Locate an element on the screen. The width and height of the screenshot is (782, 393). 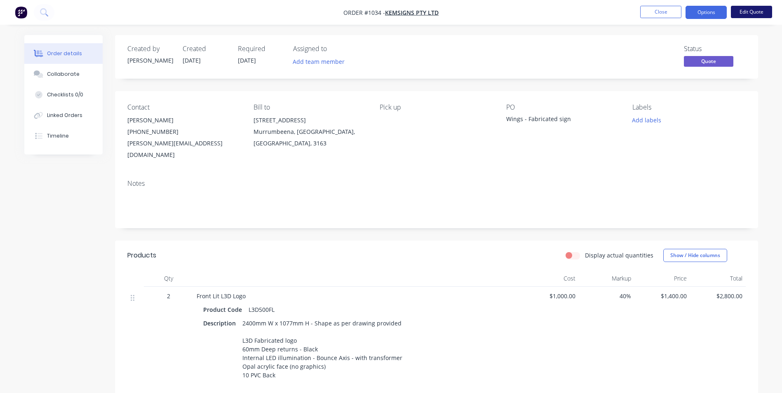
div: Checklists 0/0 is located at coordinates (65, 95).